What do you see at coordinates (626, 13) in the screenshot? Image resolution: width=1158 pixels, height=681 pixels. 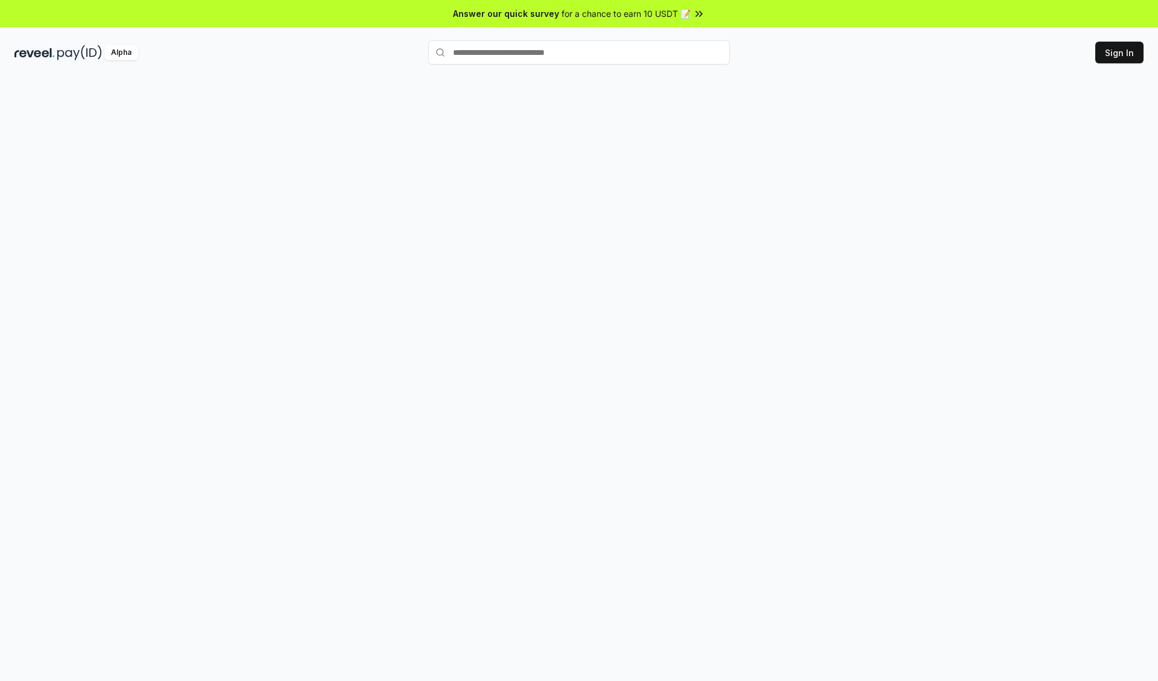 I see `span: for a chance to earn 10 USDT 📝` at bounding box center [626, 13].